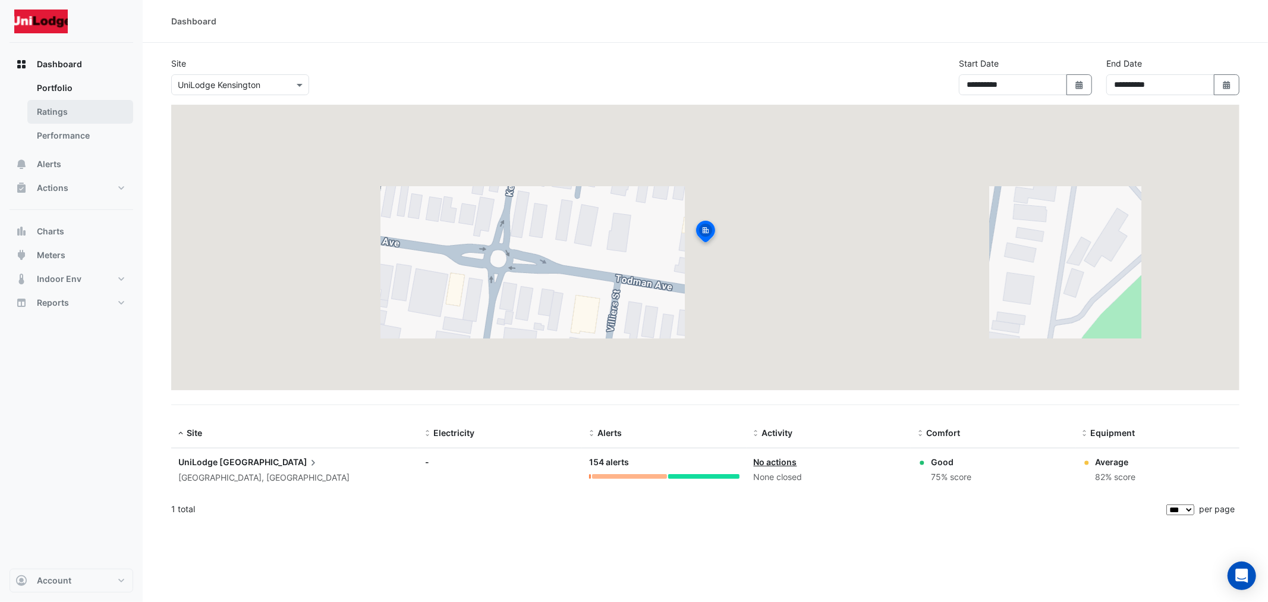 Image resolution: width=1268 pixels, height=602 pixels. What do you see at coordinates (54, 580) in the screenshot?
I see `span: Account` at bounding box center [54, 580].